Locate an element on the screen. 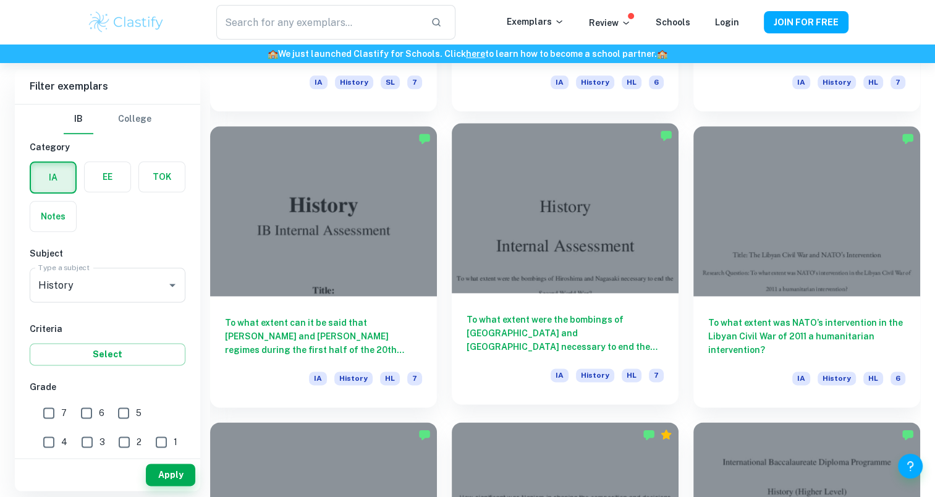  button: Apply is located at coordinates (171, 475).